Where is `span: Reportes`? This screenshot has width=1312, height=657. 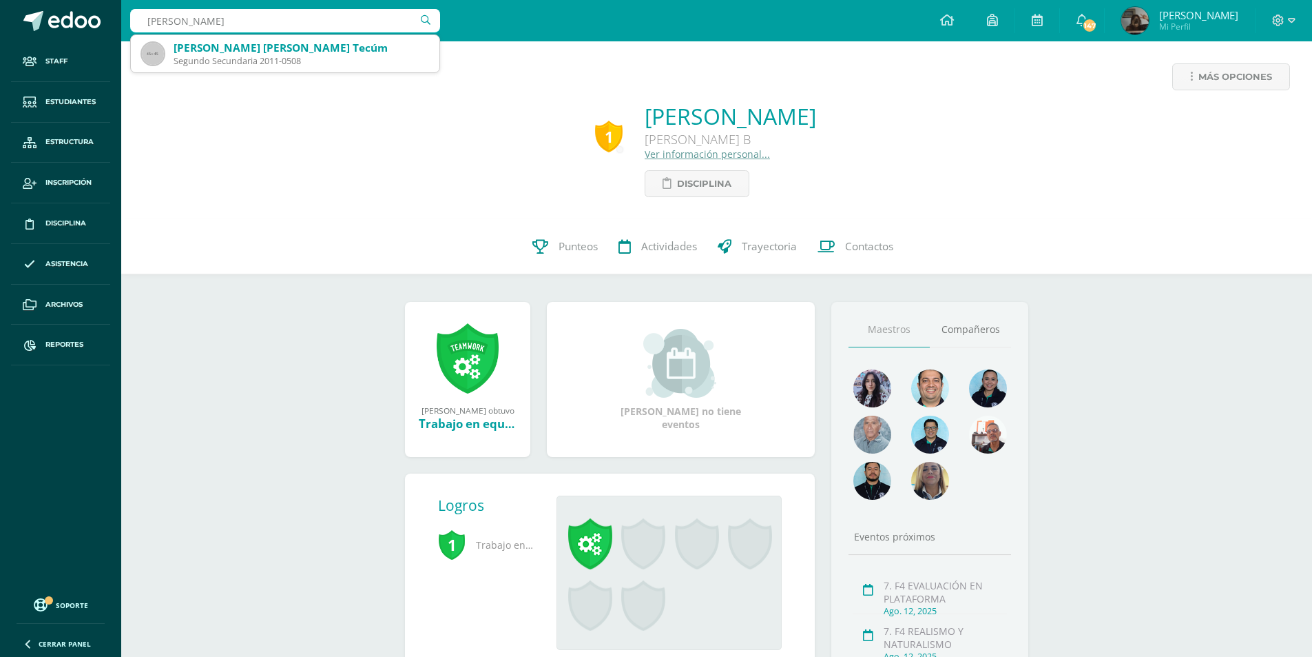
span: Reportes is located at coordinates (64, 344).